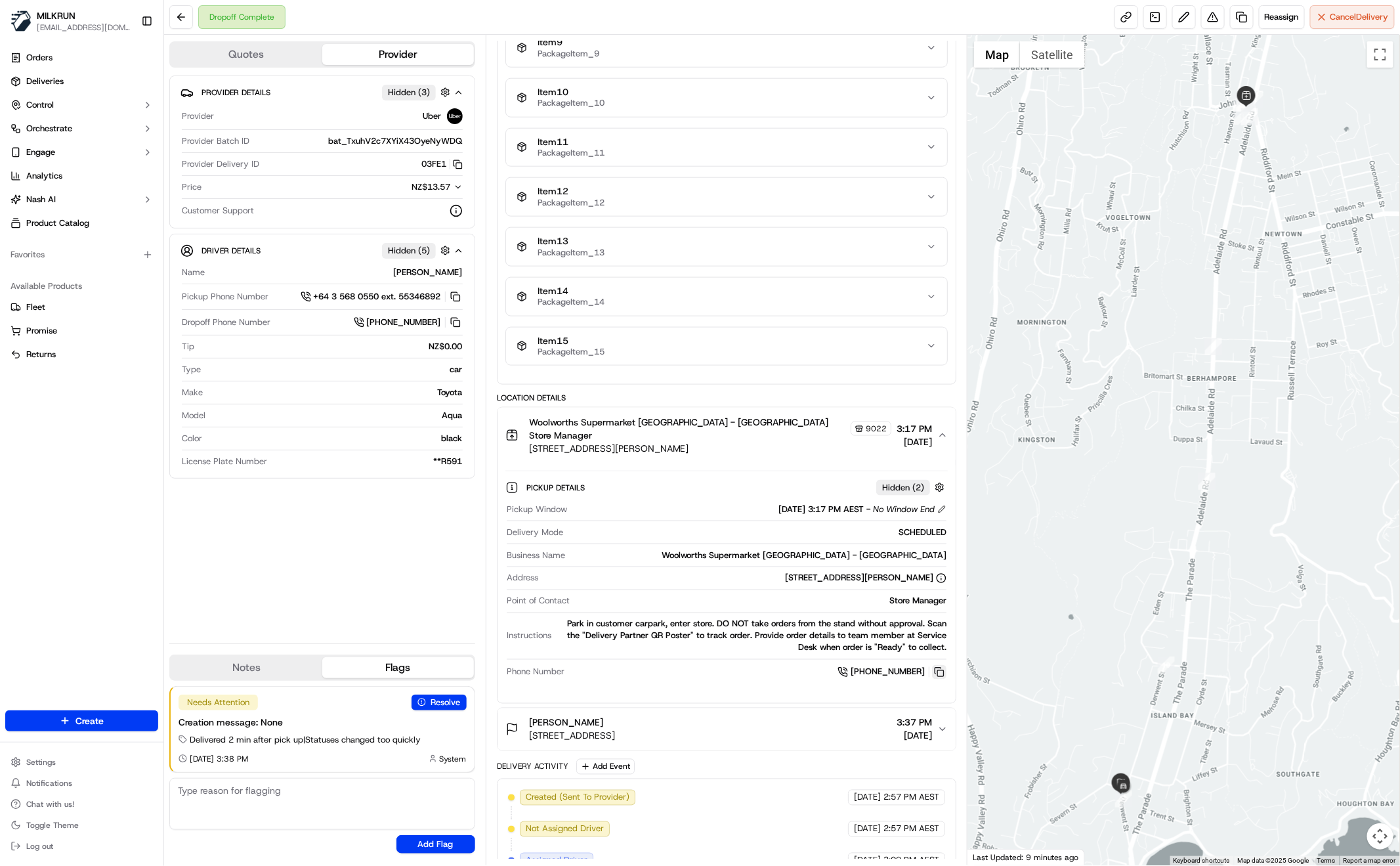 The width and height of the screenshot is (1400, 866). Describe the element at coordinates (105, 144) in the screenshot. I see `div: We're available if you need us!` at that location.